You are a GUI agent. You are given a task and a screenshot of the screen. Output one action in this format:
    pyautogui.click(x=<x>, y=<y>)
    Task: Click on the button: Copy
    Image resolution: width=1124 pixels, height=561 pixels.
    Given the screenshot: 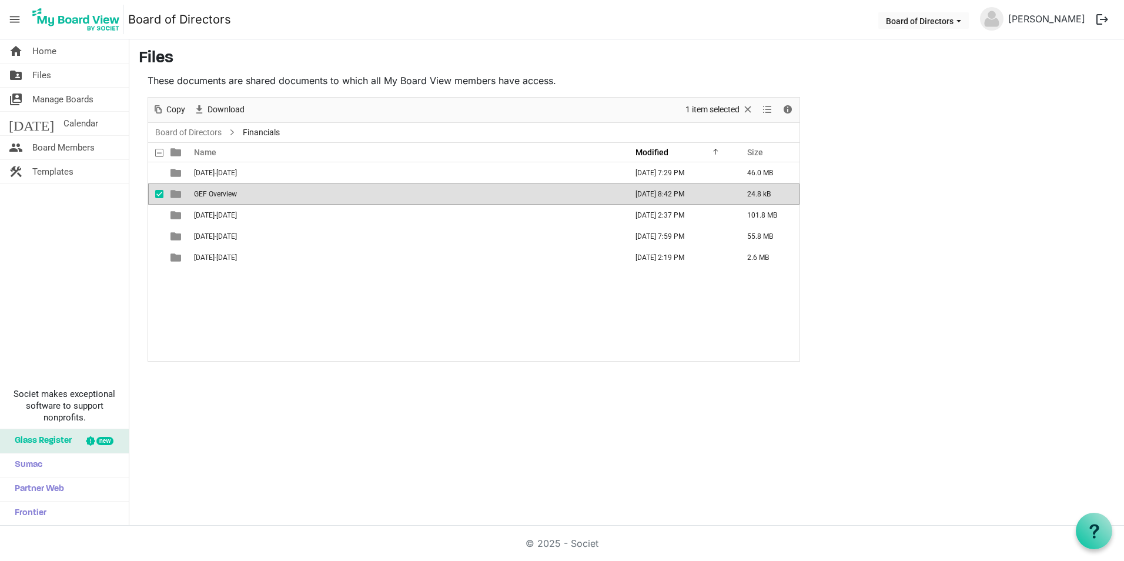 What is the action you would take?
    pyautogui.click(x=169, y=109)
    